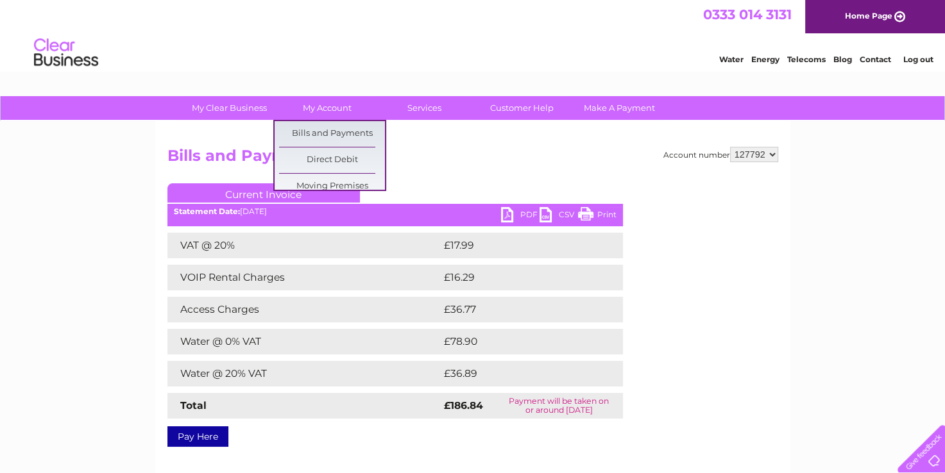 This screenshot has height=473, width=945. What do you see at coordinates (424, 108) in the screenshot?
I see `a: Services` at bounding box center [424, 108].